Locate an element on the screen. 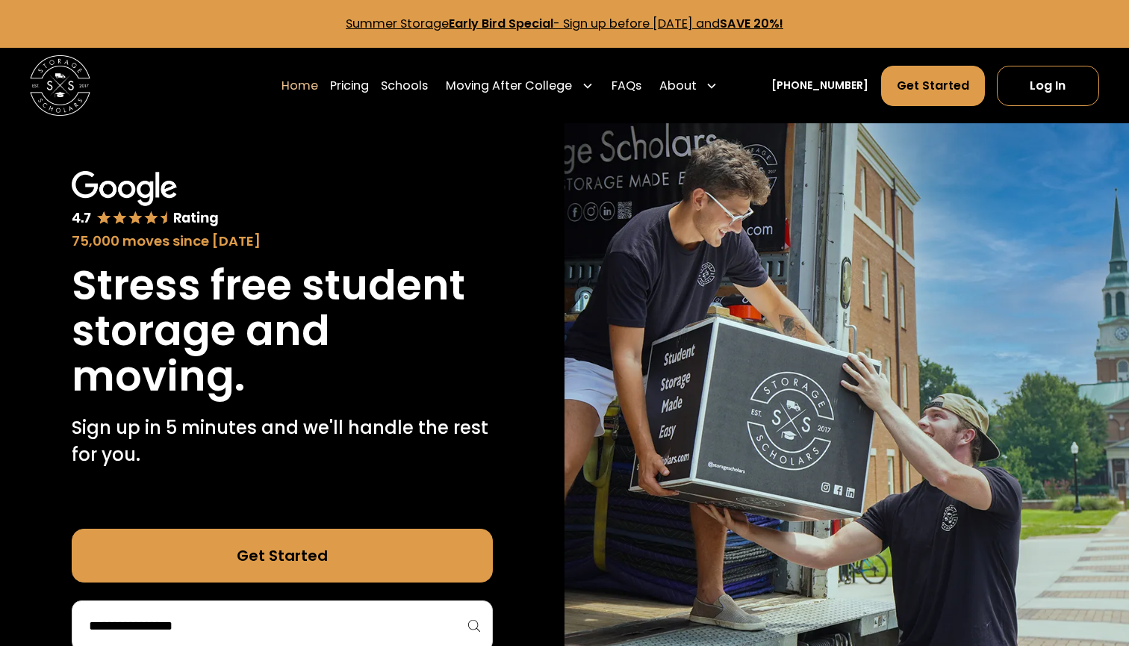 Image resolution: width=1129 pixels, height=646 pixels. a: Pricing is located at coordinates (350, 86).